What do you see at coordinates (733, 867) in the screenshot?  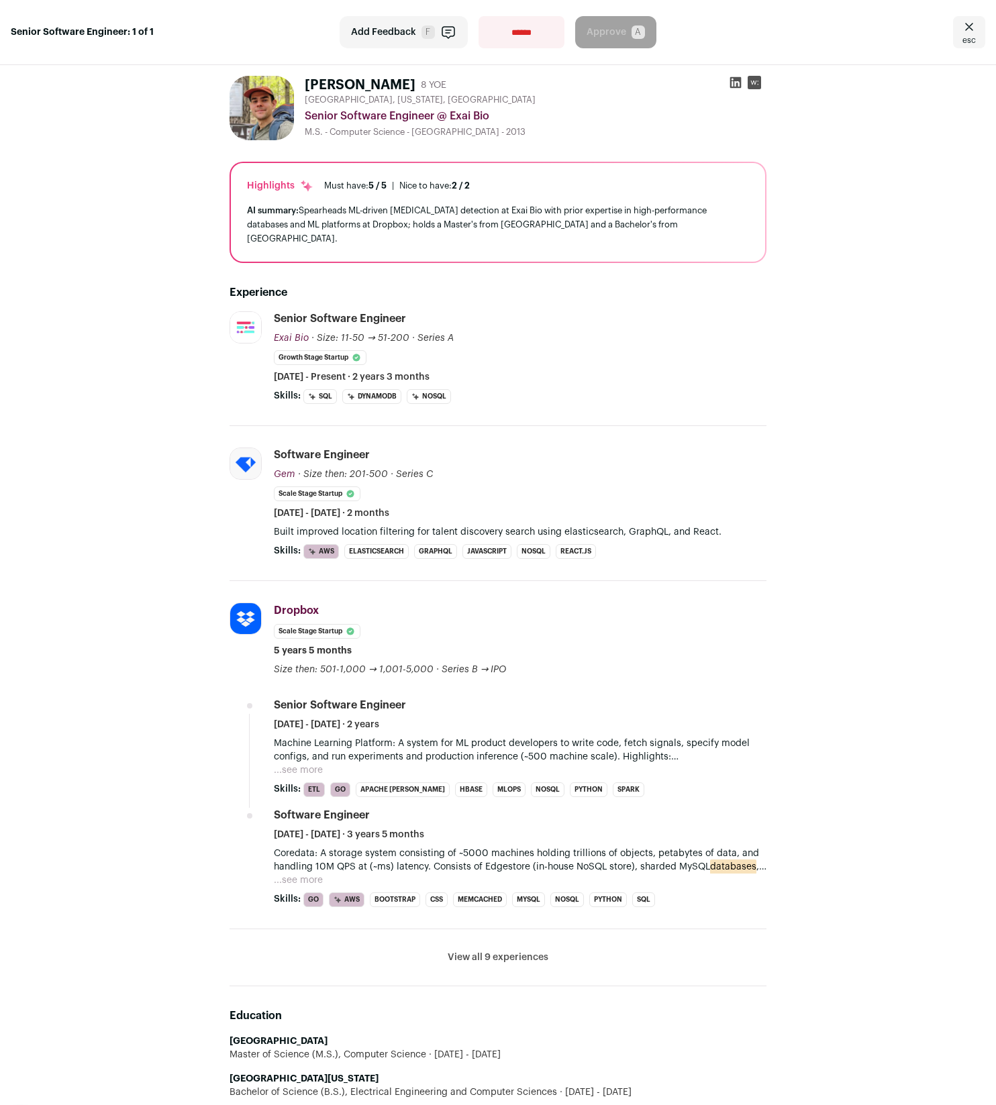 I see `mark: databases` at bounding box center [733, 867].